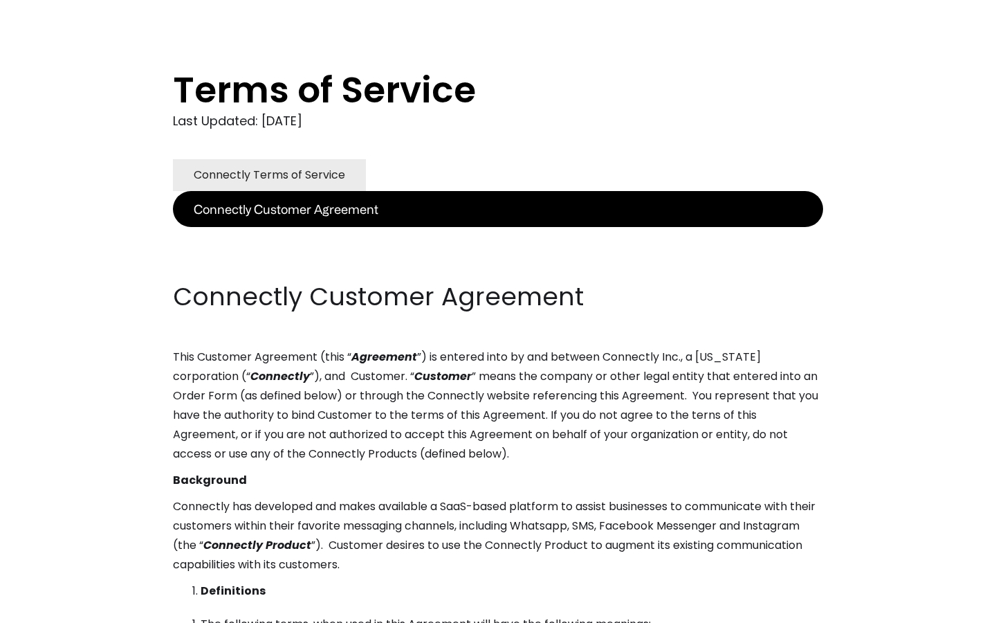 This screenshot has width=996, height=623. I want to click on div: Connectly Customer Agreement, so click(286, 209).